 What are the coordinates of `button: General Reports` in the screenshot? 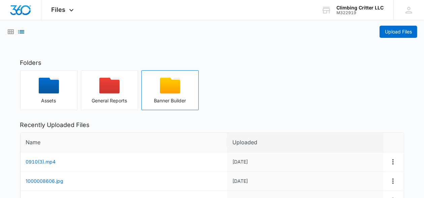 It's located at (110, 90).